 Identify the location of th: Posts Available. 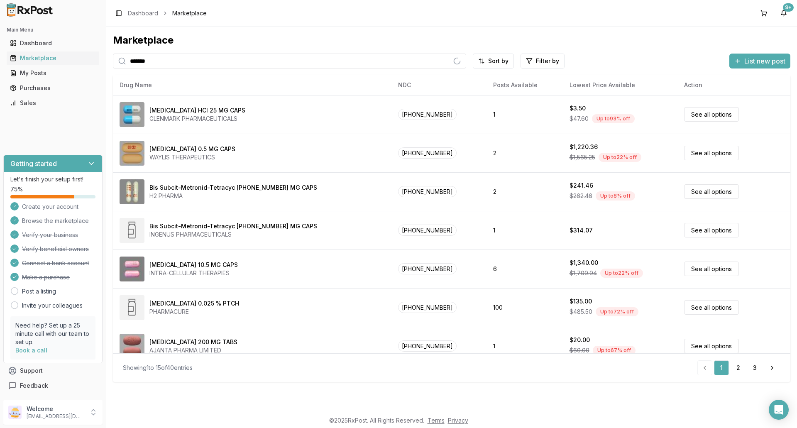
(525, 85).